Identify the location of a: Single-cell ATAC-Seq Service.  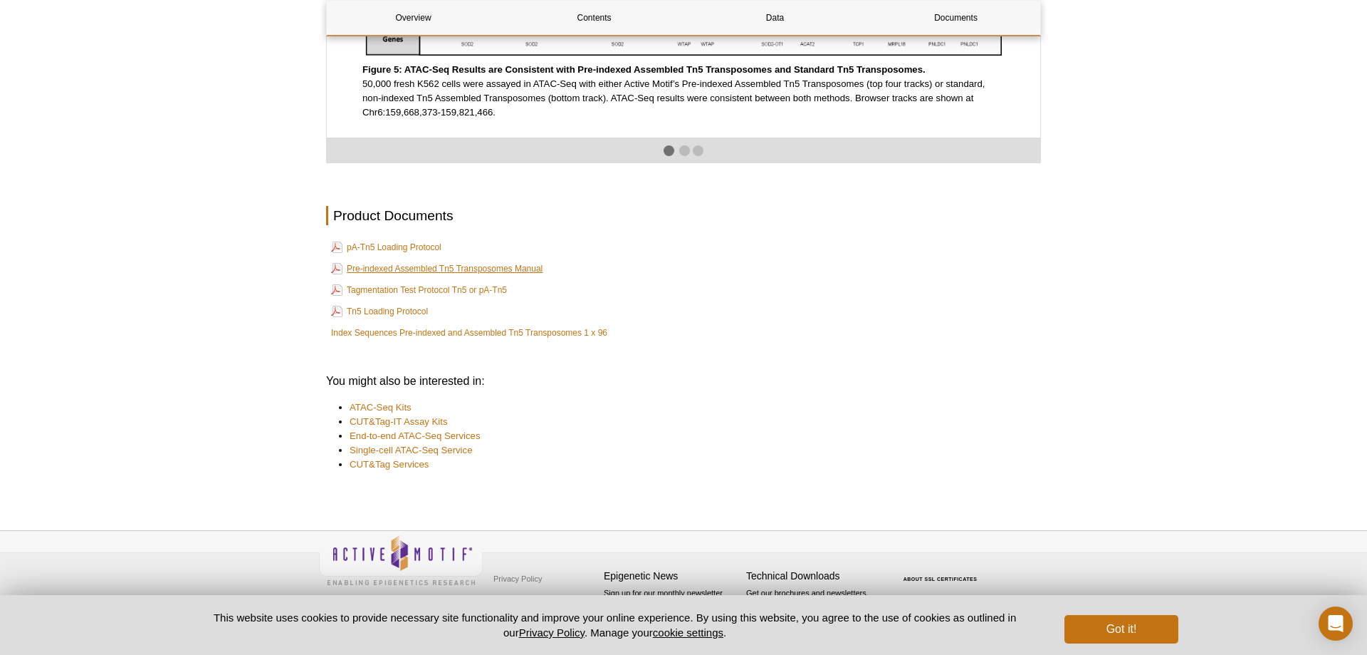
(411, 450).